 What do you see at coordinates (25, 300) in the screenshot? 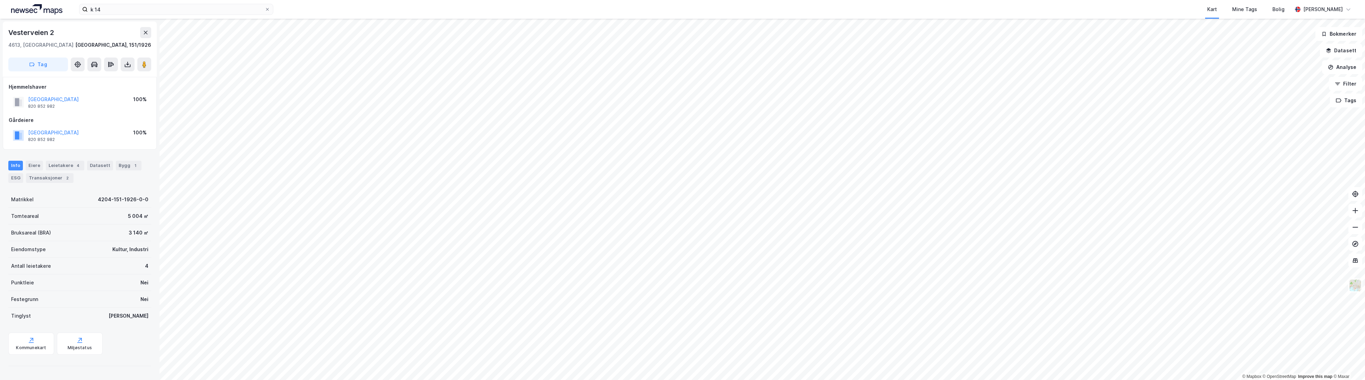
I see `div: Festegrunn` at bounding box center [25, 300].